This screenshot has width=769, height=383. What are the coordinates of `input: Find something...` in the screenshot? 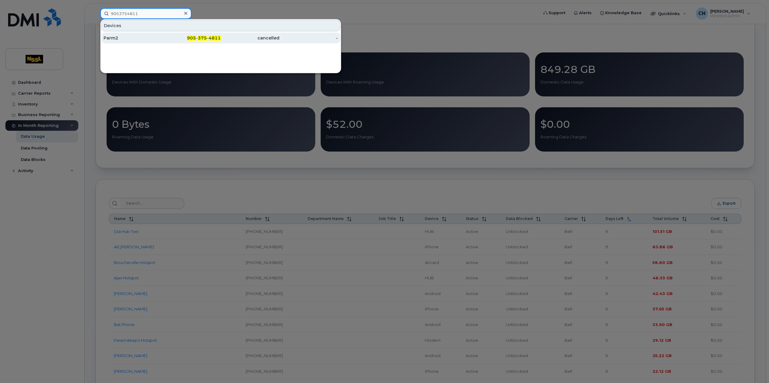 It's located at (146, 14).